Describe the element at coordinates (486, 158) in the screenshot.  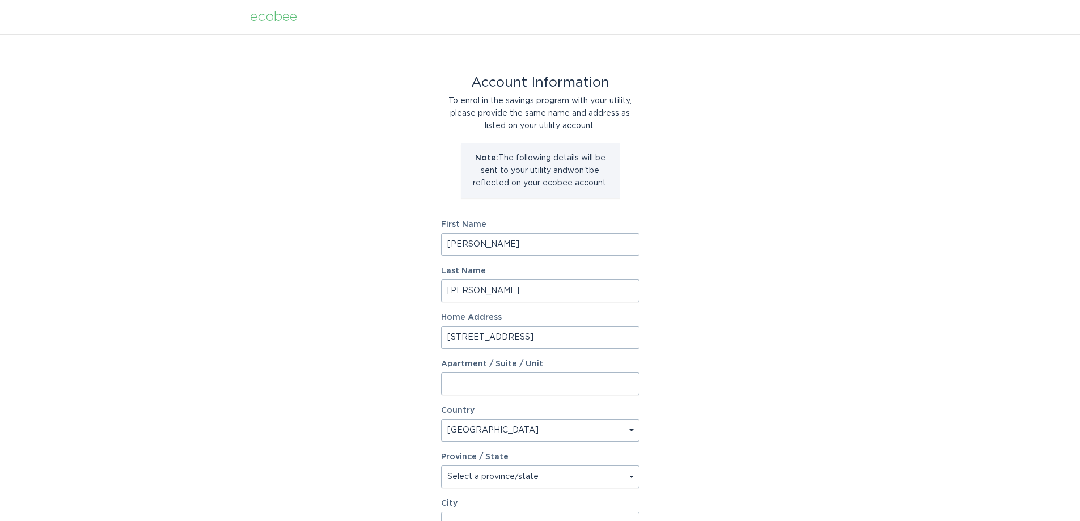
I see `strong: Note:` at that location.